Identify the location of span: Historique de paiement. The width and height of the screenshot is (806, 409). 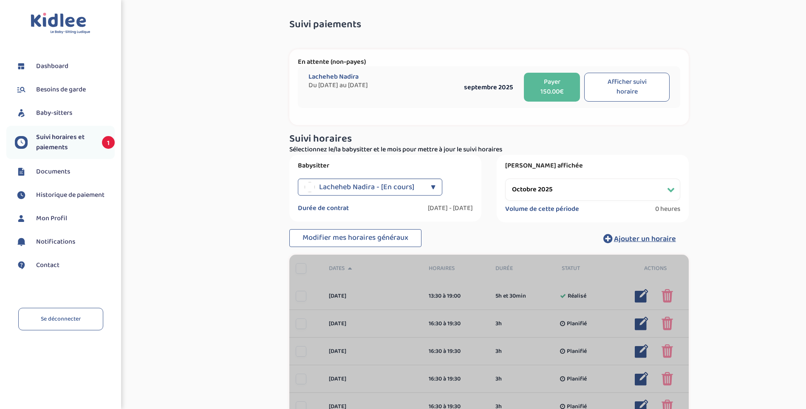
(70, 195).